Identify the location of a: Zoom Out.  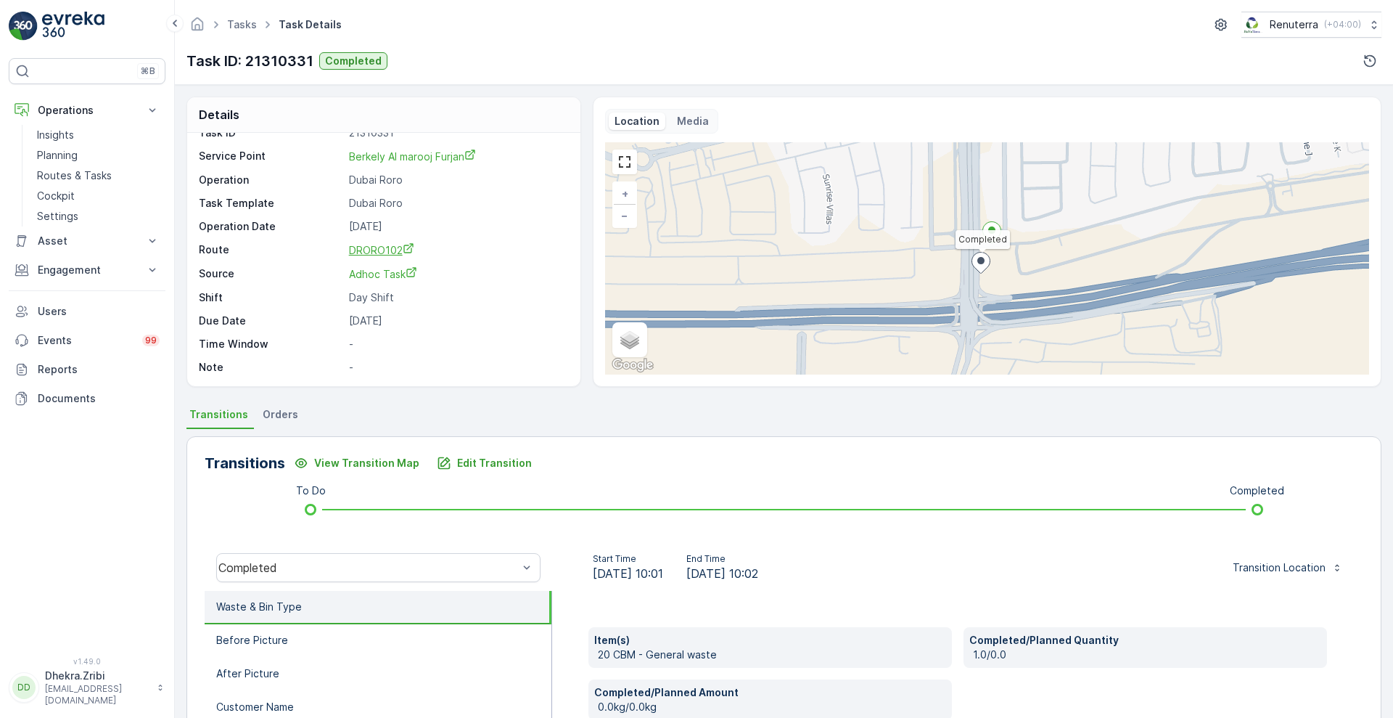
(625, 216).